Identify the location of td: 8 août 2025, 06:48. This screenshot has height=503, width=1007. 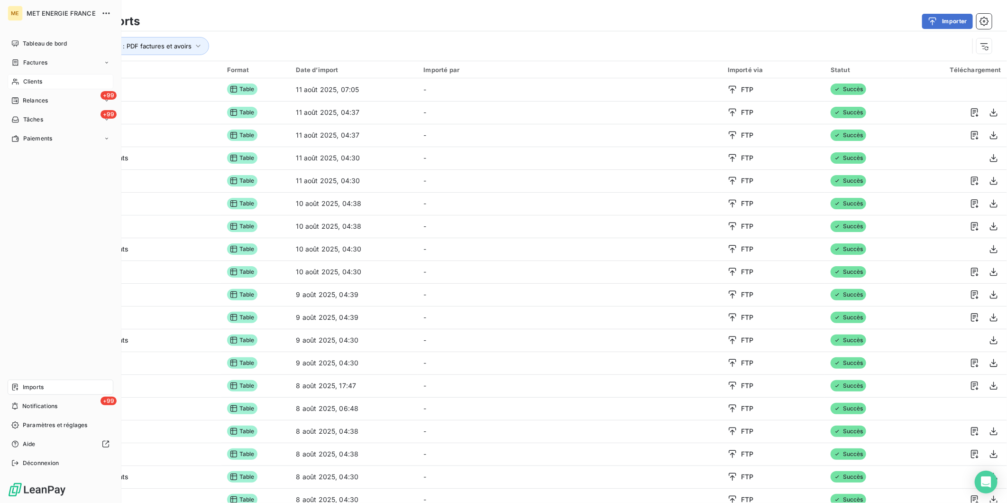
(354, 408).